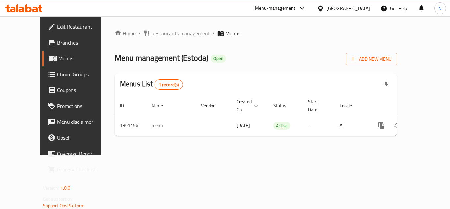 The width and height of the screenshot is (450, 209). I want to click on span: Menu management ( Estoda ), so click(162, 58).